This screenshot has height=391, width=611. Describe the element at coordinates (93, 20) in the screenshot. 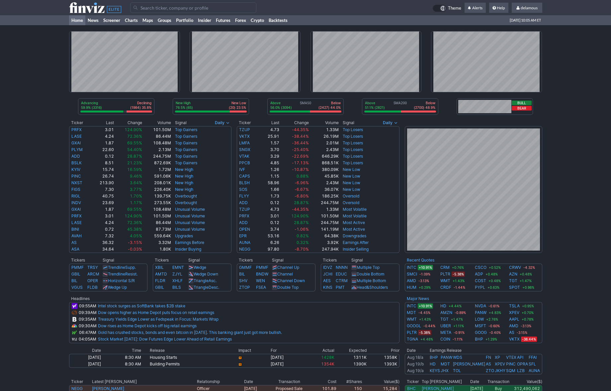

I see `a: News` at that location.